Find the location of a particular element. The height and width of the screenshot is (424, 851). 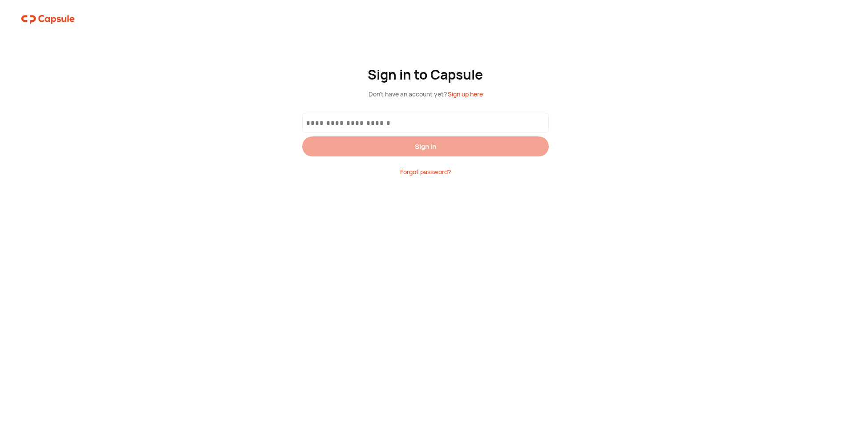

div: Sign in to Capsule is located at coordinates (425, 75).